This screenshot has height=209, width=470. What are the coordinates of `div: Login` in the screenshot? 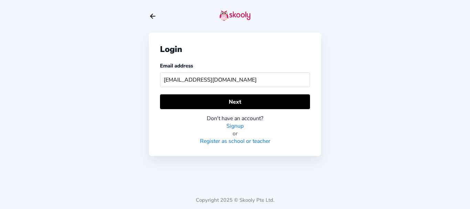 It's located at (235, 49).